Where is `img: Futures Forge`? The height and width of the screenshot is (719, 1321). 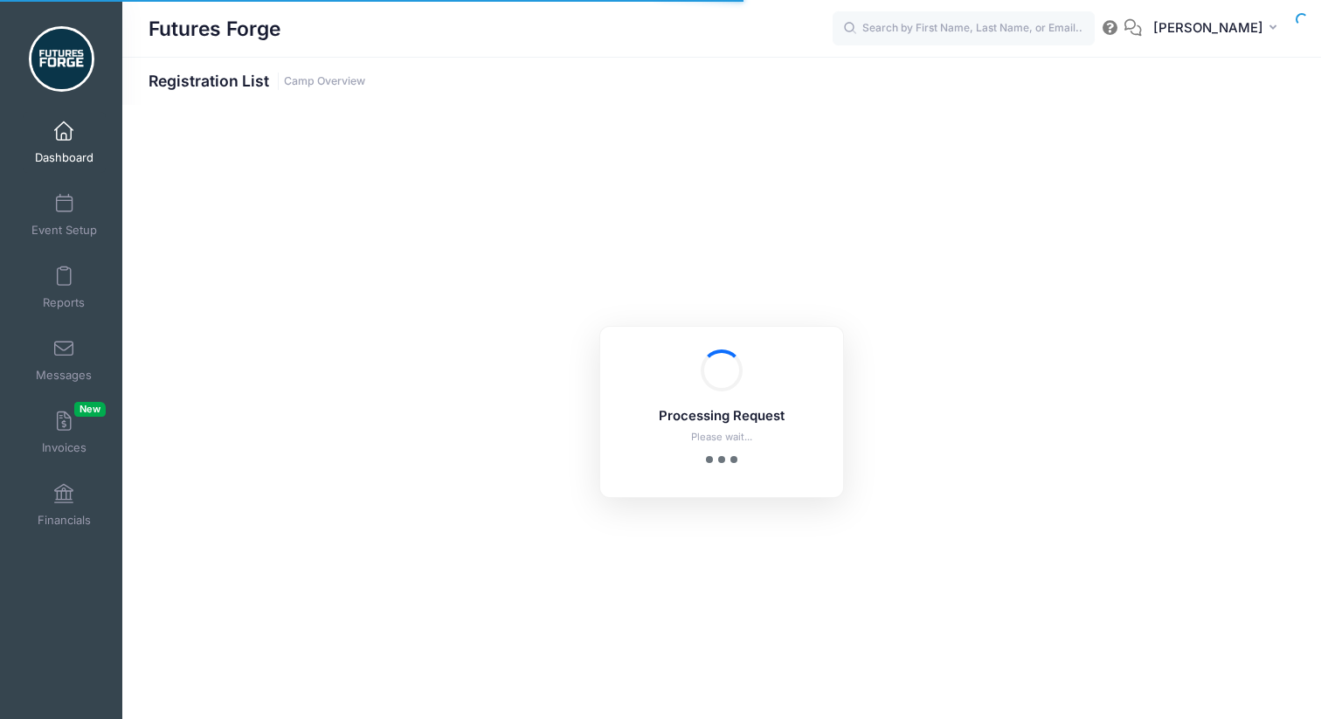 img: Futures Forge is located at coordinates (61, 59).